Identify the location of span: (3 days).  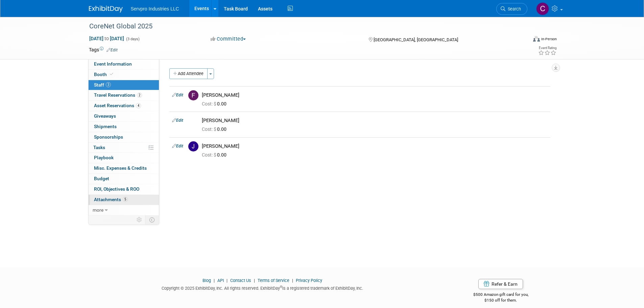
(133, 39).